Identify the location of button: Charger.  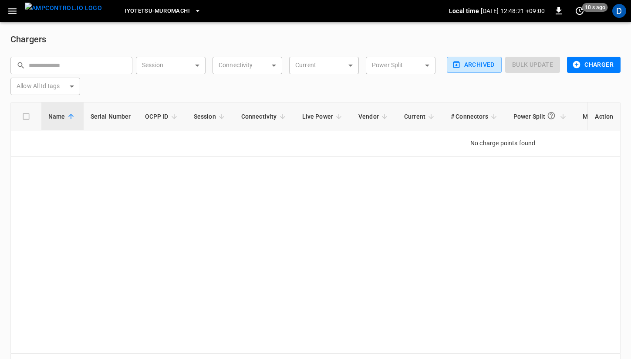
(594, 64).